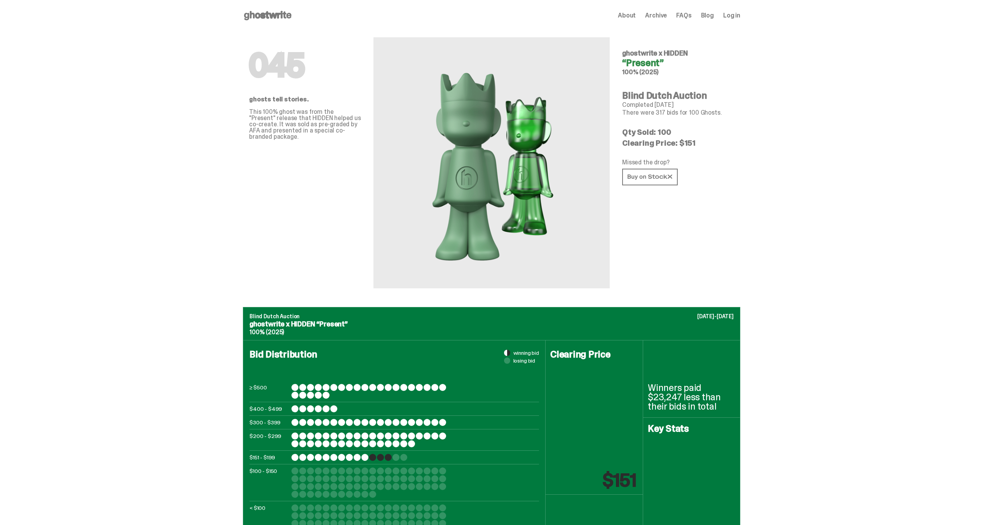  Describe the element at coordinates (678, 113) in the screenshot. I see `p: There were 317 bids for 100 Ghosts.` at that location.